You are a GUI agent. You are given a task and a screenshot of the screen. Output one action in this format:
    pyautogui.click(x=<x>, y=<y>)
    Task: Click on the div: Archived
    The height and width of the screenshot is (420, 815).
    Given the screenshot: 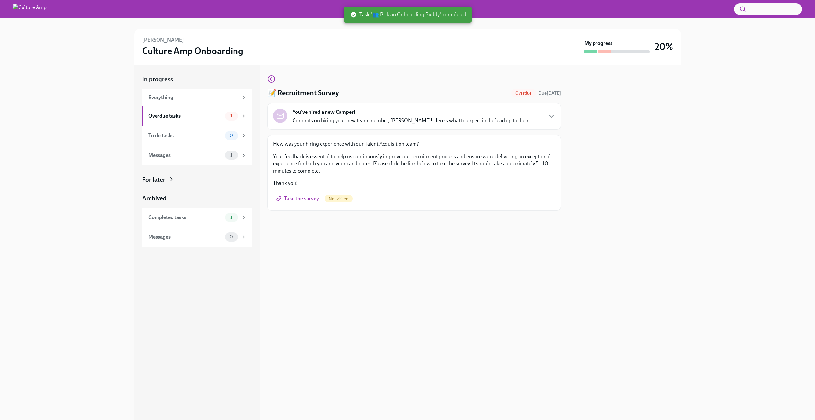 What is the action you would take?
    pyautogui.click(x=197, y=198)
    